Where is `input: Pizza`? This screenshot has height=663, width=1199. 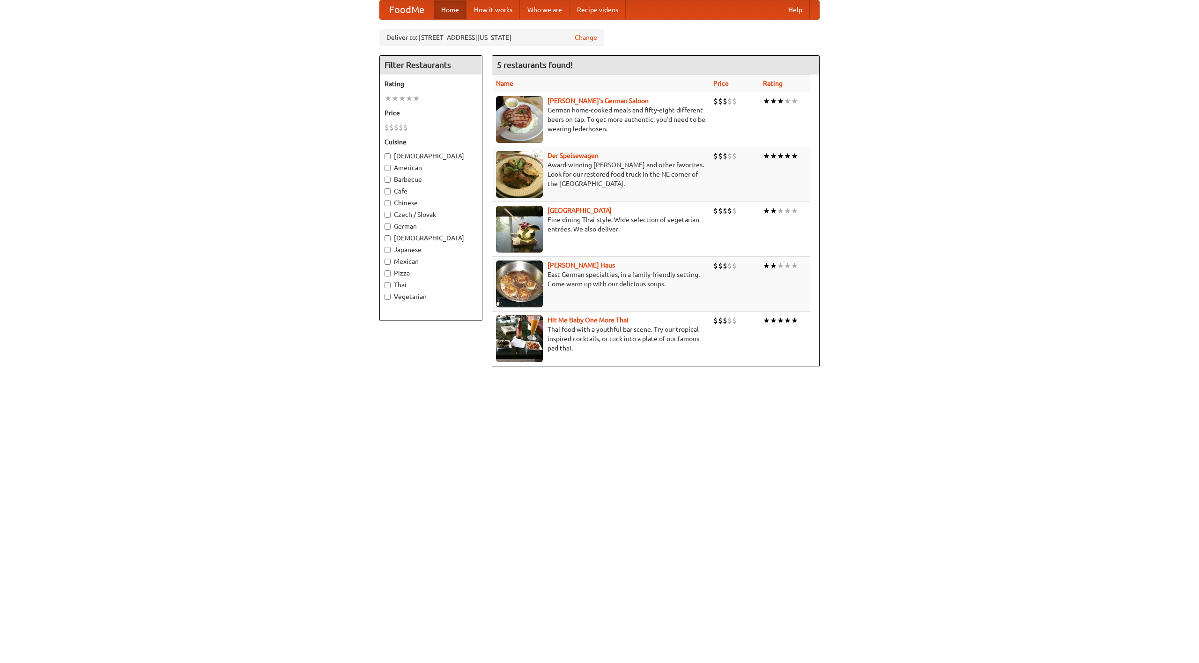
input: Pizza is located at coordinates (387, 273).